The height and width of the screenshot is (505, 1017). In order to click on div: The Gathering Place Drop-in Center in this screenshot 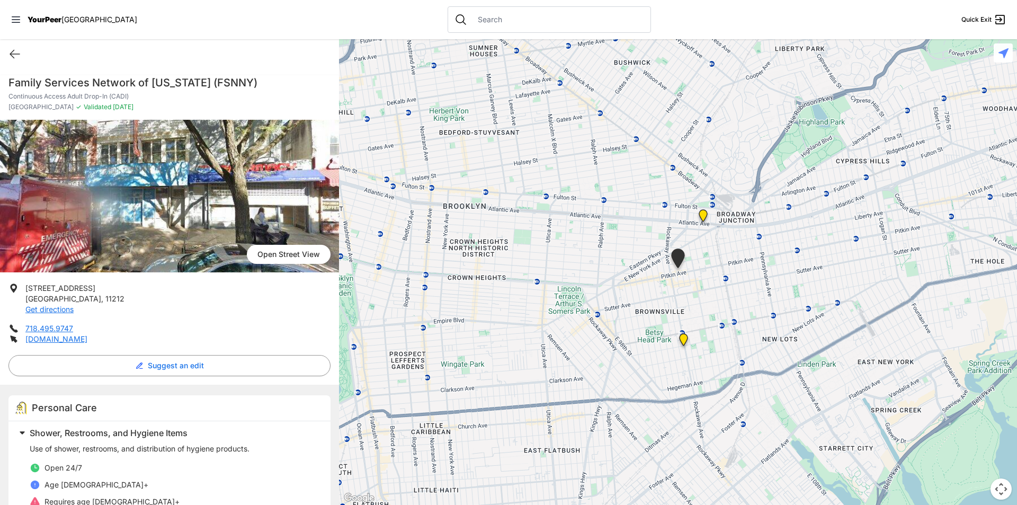, I will do `click(703, 218)`.